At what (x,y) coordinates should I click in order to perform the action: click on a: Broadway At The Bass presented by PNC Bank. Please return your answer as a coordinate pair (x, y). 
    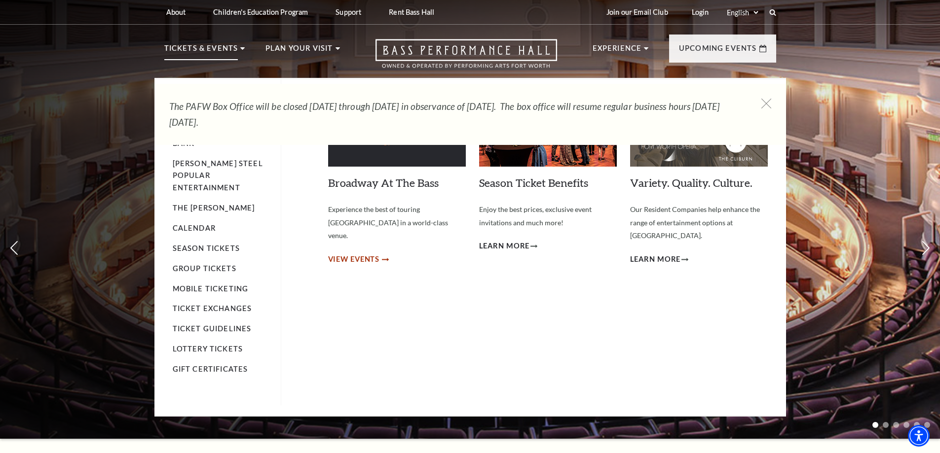
    Looking at the image, I should click on (221, 131).